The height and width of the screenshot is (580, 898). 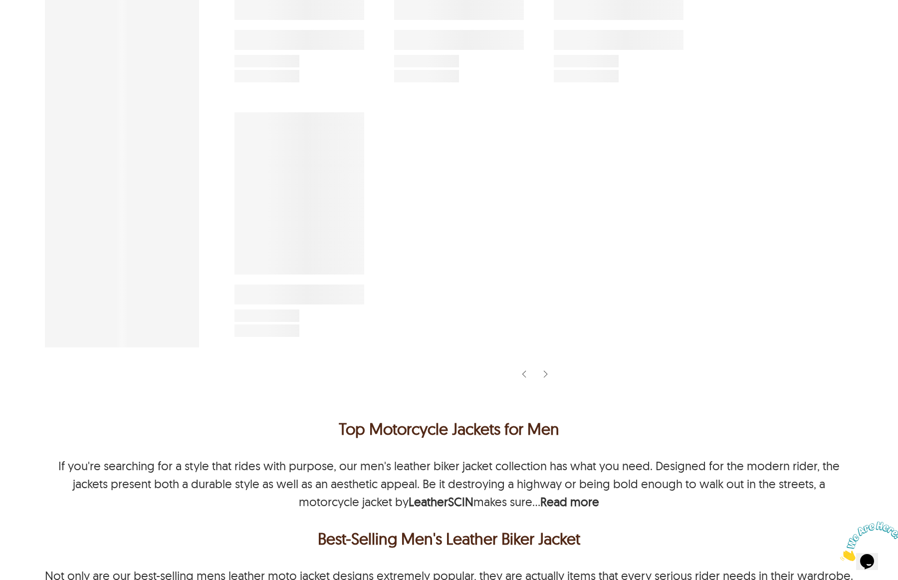 What do you see at coordinates (449, 538) in the screenshot?
I see `p: Best-Selling Men's Leather Biker Jacket` at bounding box center [449, 538].